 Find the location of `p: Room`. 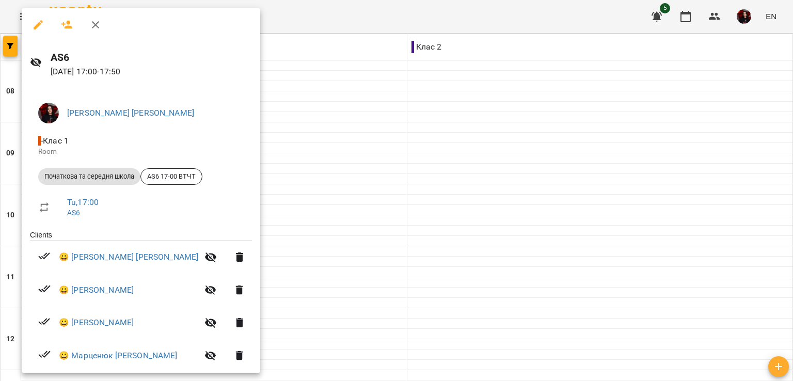

p: Room is located at coordinates (141, 152).